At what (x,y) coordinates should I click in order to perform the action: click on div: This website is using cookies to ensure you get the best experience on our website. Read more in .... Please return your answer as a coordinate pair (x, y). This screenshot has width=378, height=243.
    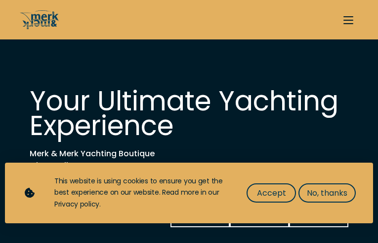
    Looking at the image, I should click on (140, 193).